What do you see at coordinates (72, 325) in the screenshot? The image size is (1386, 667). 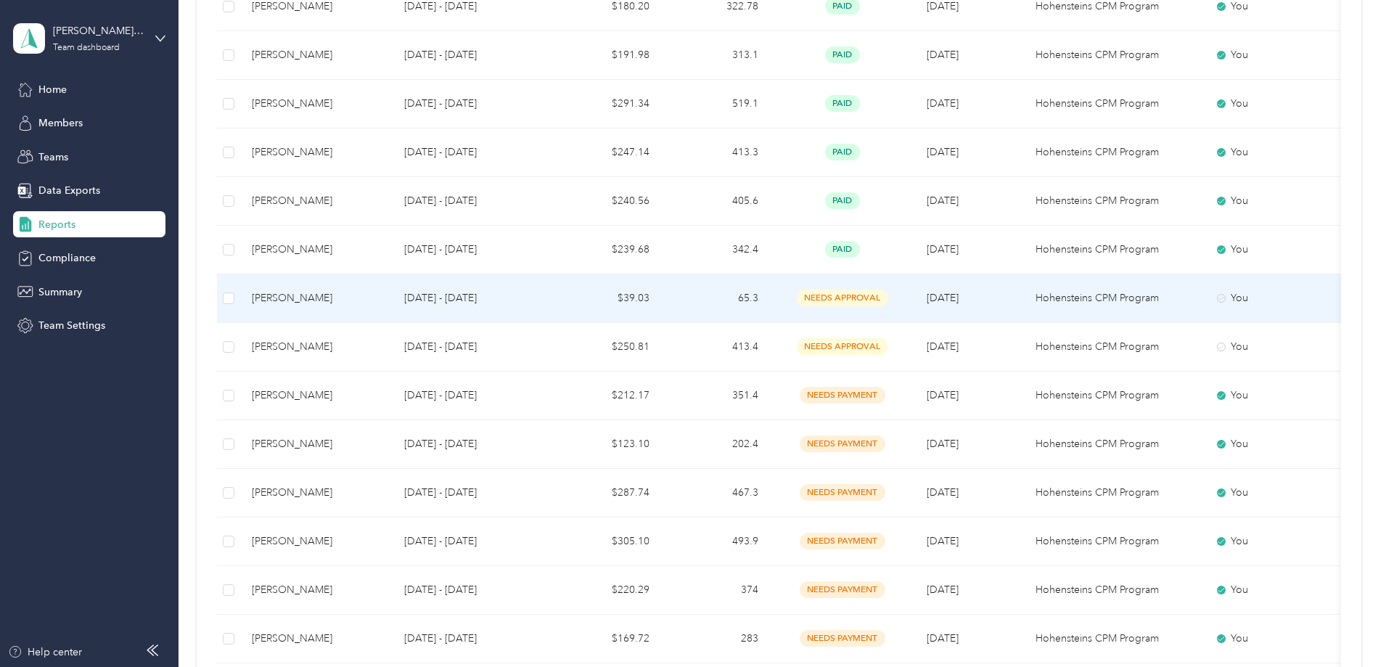 I see `span: Team Settings` at bounding box center [72, 325].